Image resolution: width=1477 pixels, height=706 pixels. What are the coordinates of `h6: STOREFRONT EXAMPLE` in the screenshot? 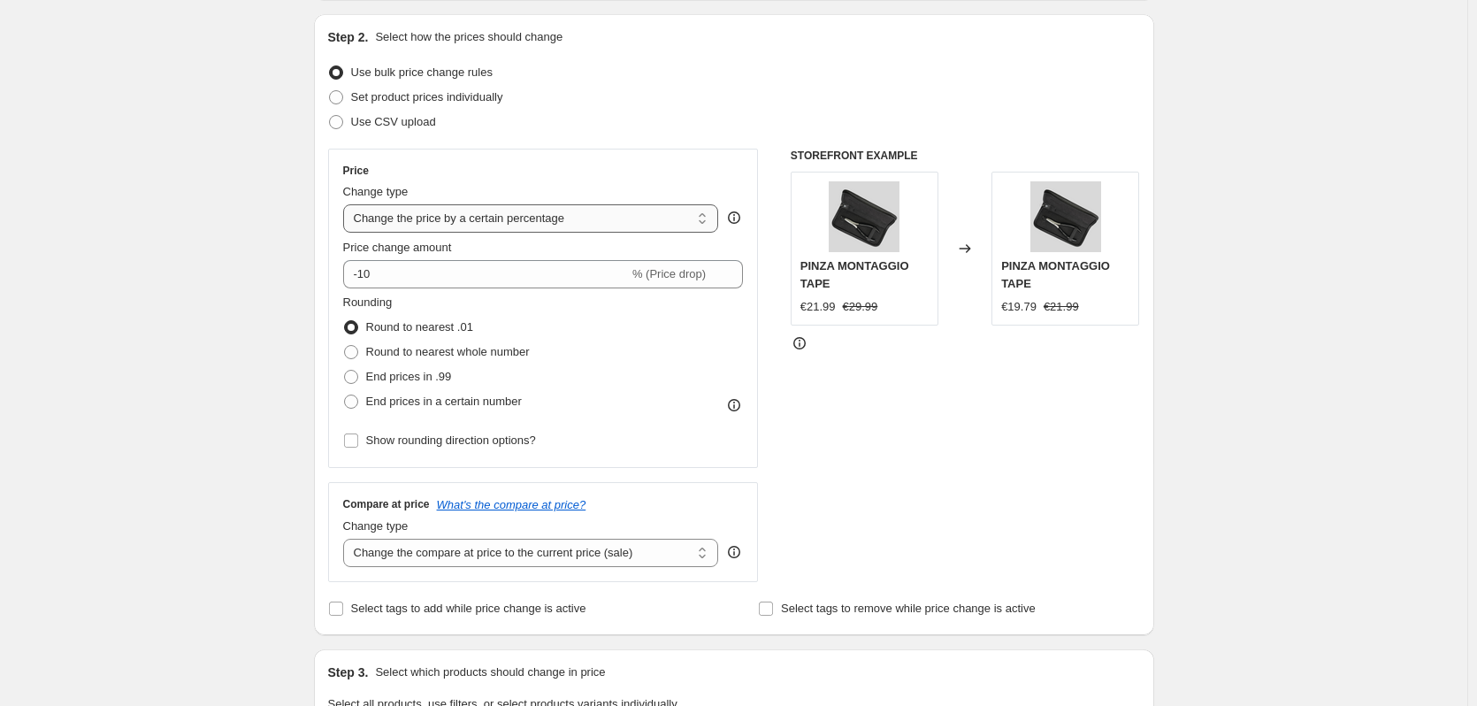 It's located at (965, 156).